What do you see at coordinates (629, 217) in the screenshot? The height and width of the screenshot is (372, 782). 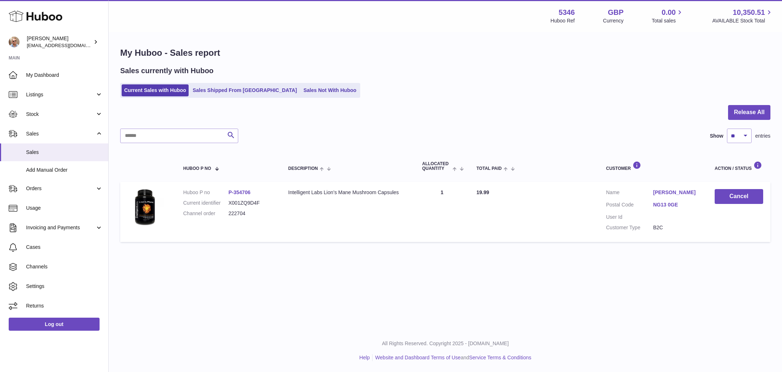 I see `dt: User Id` at bounding box center [629, 217].